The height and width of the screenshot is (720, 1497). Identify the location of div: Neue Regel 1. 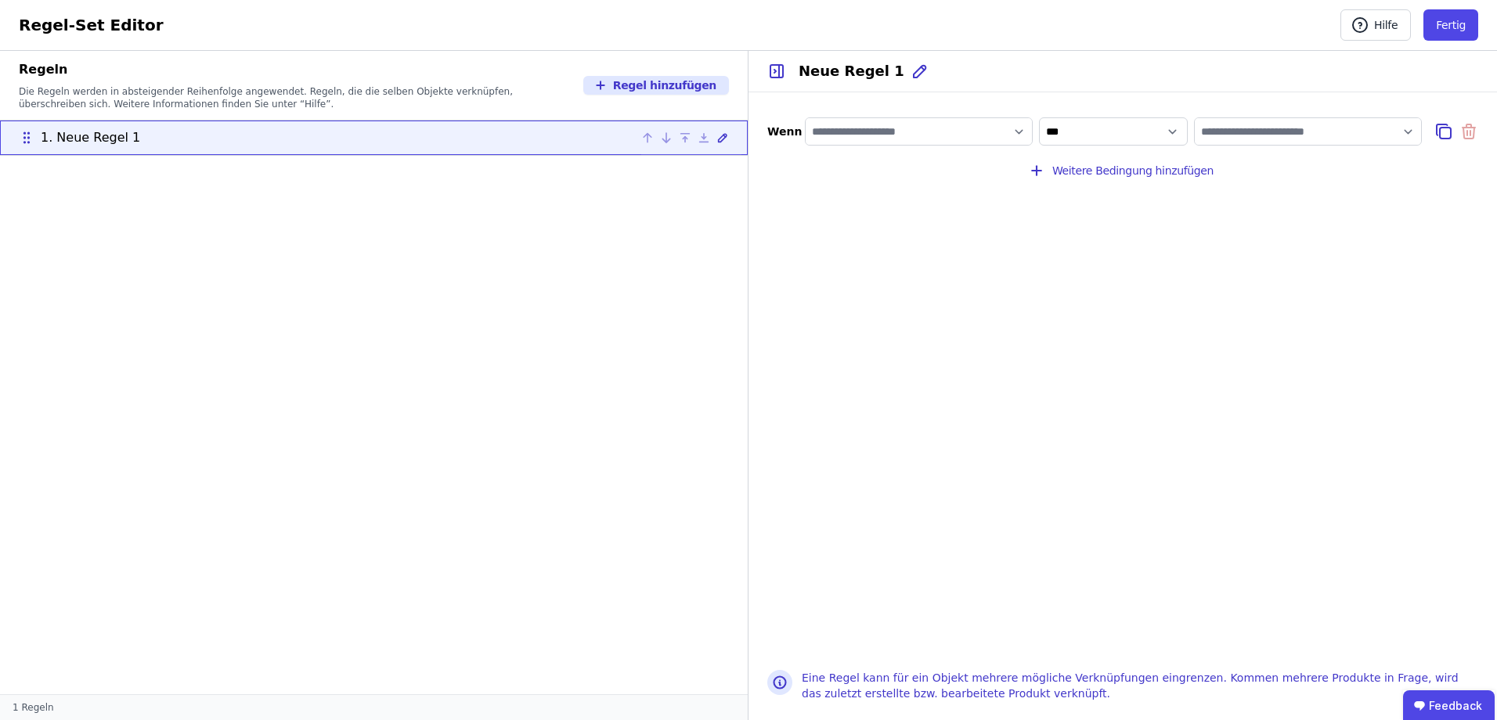
(851, 71).